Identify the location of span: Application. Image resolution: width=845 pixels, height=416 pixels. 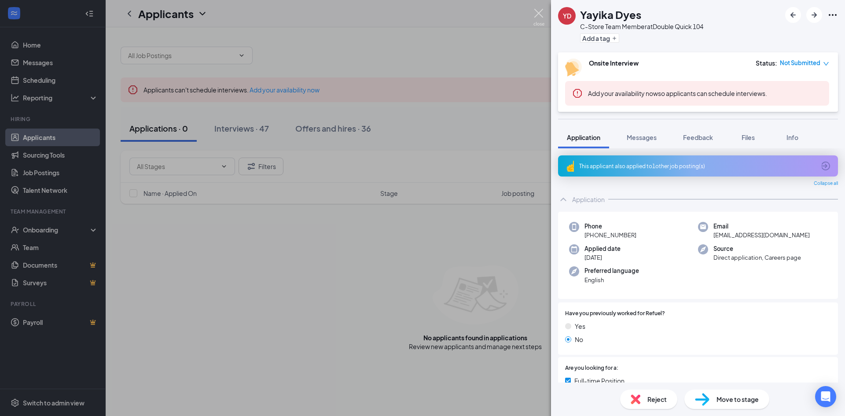
(583, 137).